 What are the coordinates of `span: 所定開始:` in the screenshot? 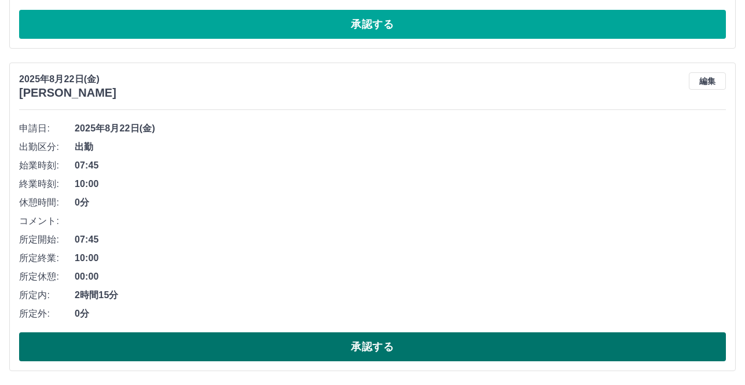 It's located at (47, 240).